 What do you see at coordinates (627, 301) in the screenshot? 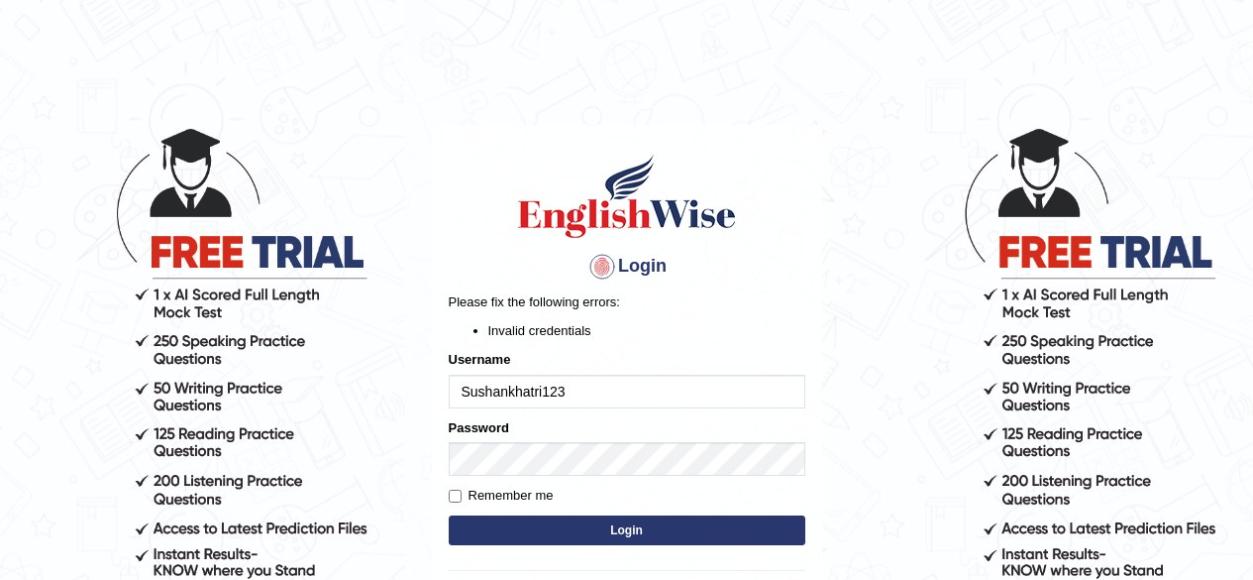
I see `p: Please fix the following errors:` at bounding box center [627, 301].